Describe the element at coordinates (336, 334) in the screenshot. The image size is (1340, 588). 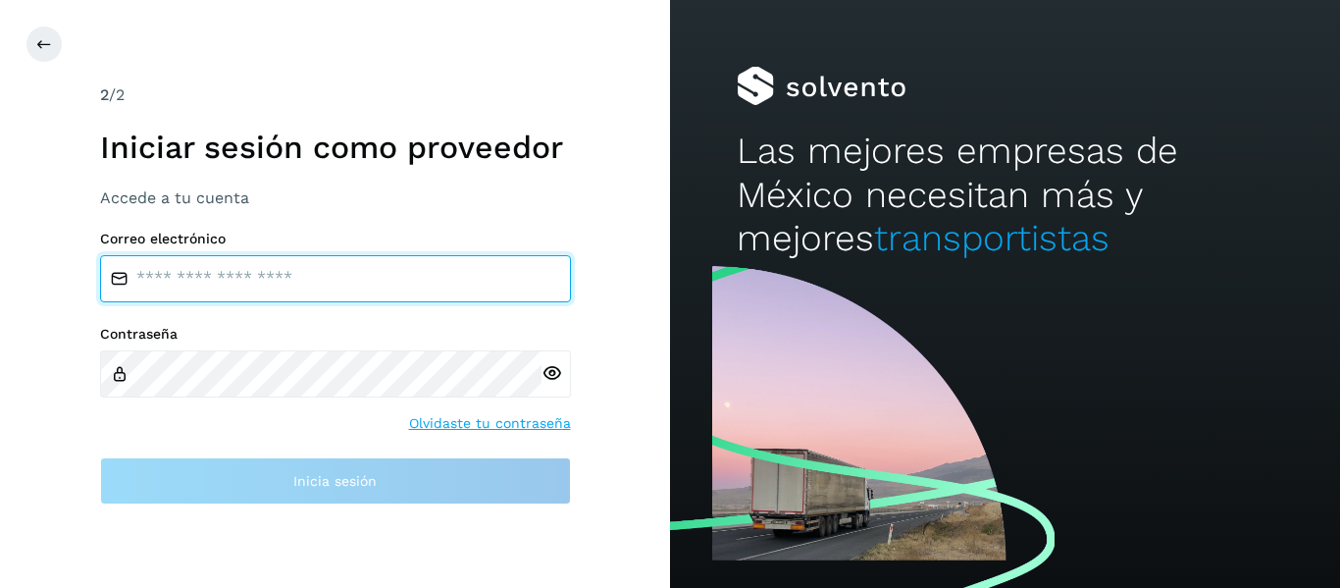
I see `label: Contraseña` at that location.